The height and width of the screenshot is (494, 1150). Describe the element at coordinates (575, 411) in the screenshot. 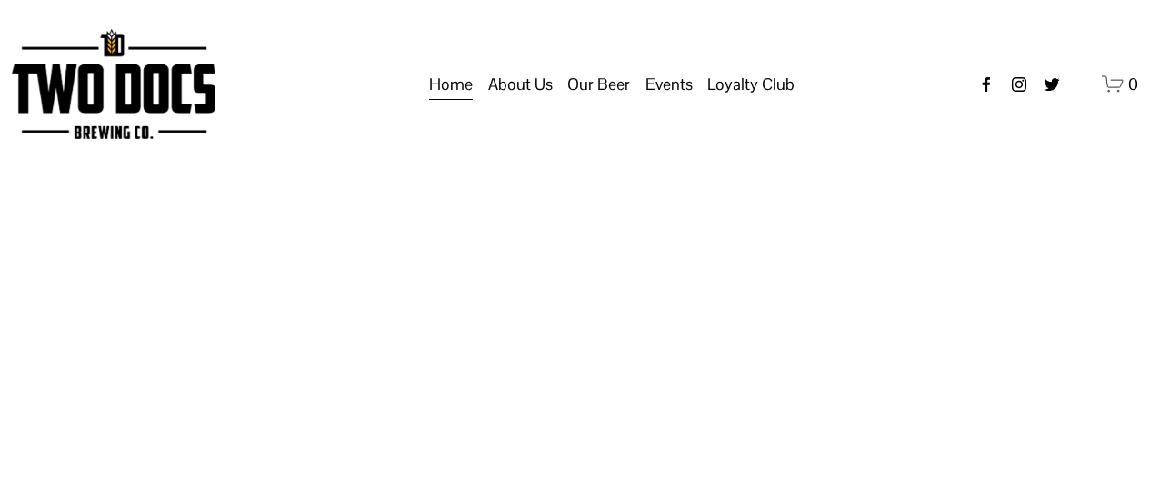

I see `h1: Beer is Art.` at that location.